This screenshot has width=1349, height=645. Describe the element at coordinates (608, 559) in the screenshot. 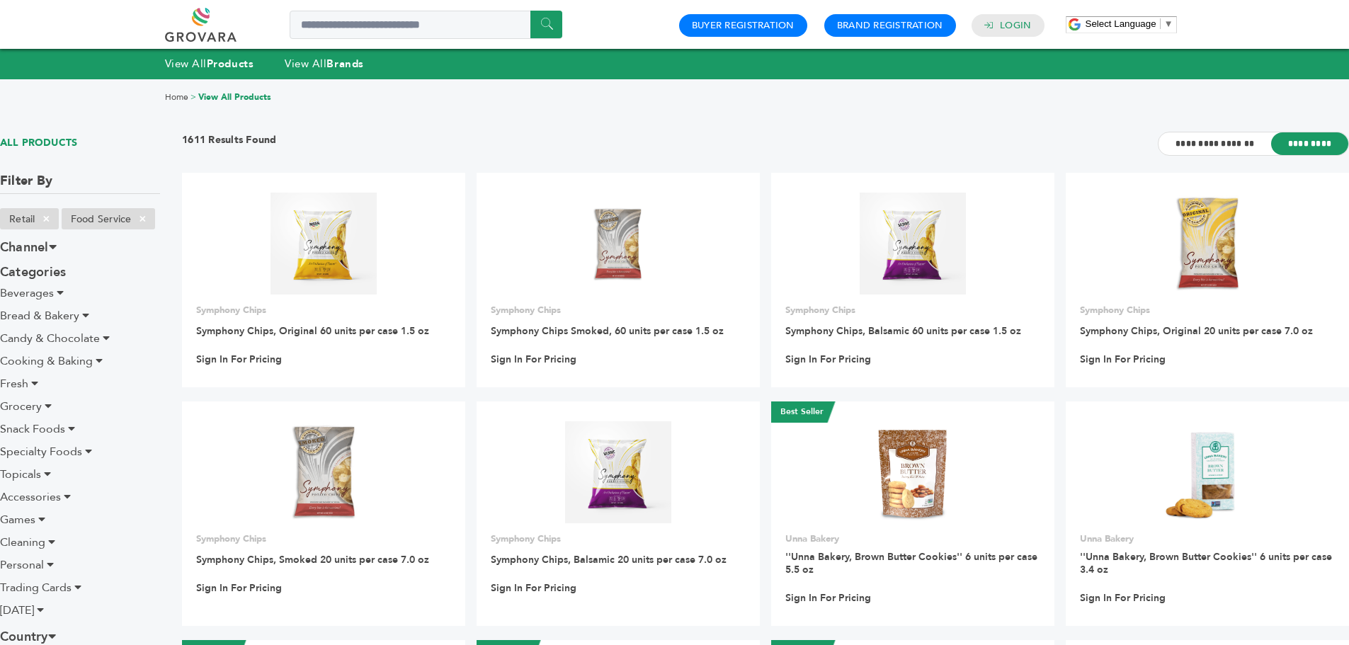

I see `a: Symphony Chips, Balsamic 20 units per case 7.0 oz` at that location.